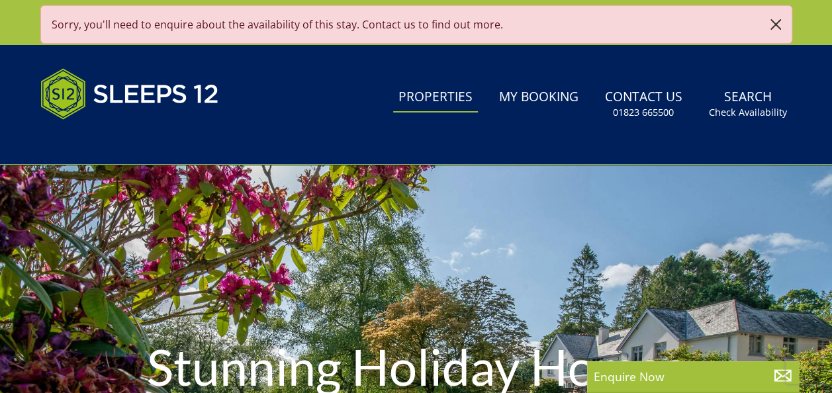  I want to click on a: My Booking, so click(539, 97).